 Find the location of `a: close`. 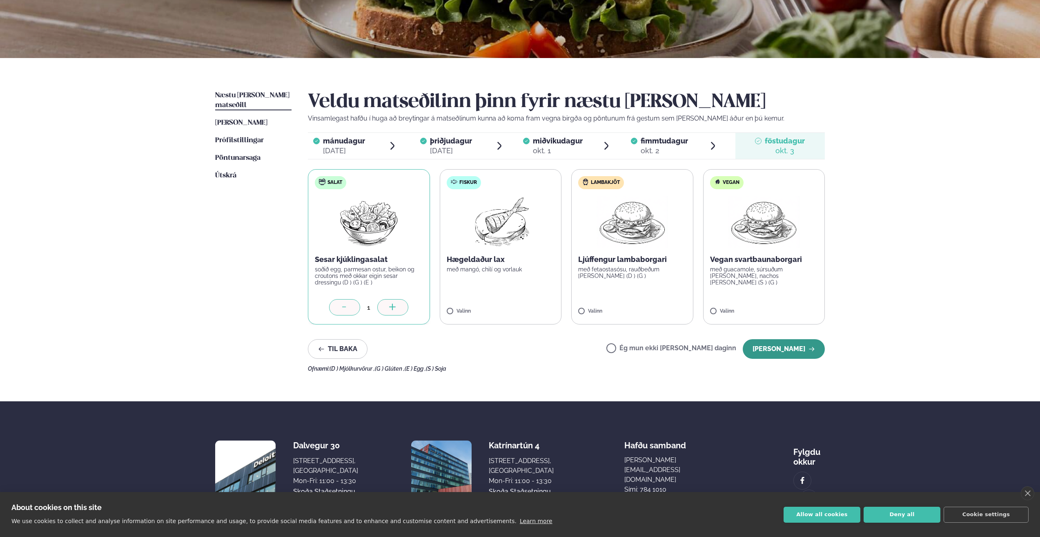

a: close is located at coordinates (1028, 493).